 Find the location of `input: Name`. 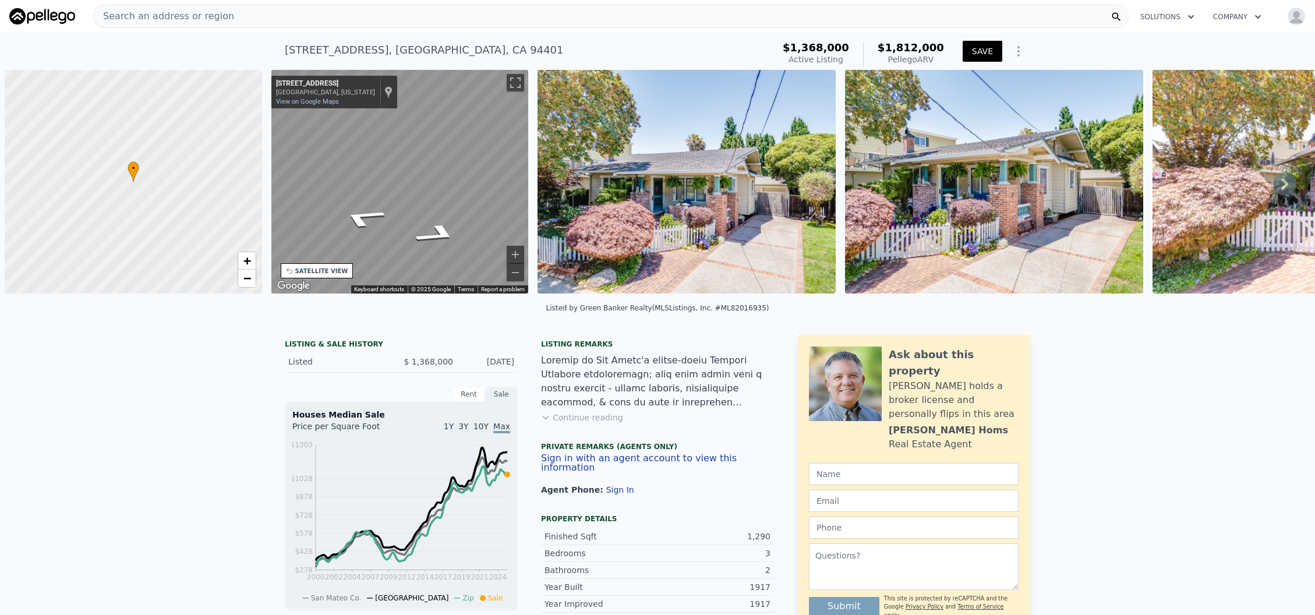

input: Name is located at coordinates (914, 474).